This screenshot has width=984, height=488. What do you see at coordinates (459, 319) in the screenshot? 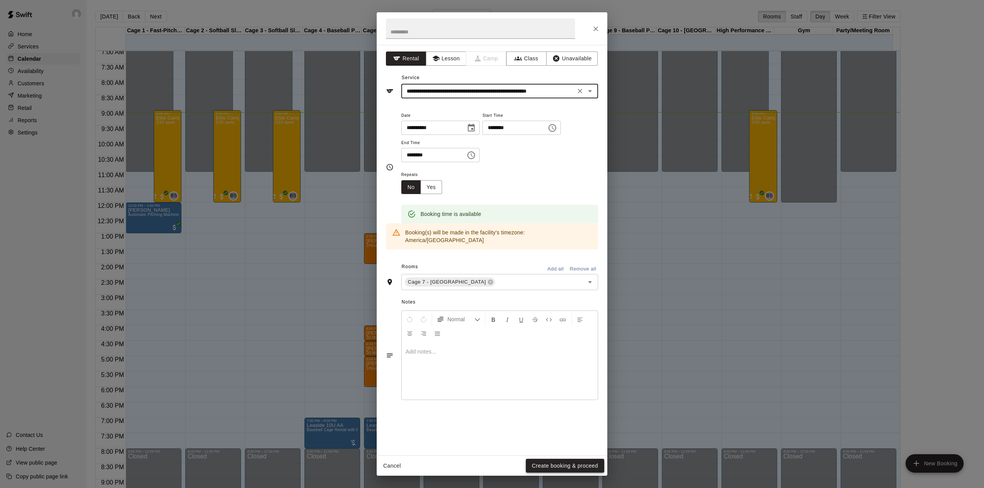
I see `button: Formatting Options` at bounding box center [459, 319].